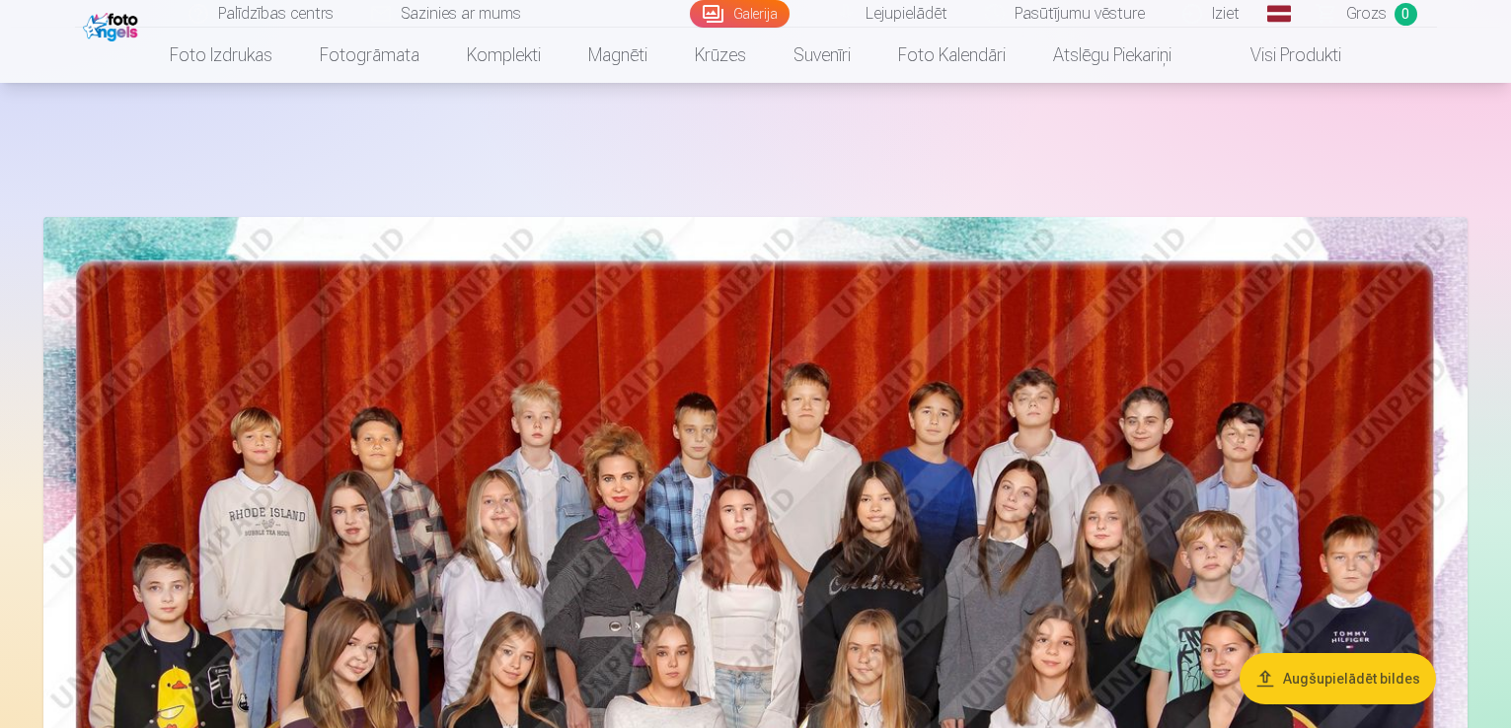 This screenshot has width=1511, height=728. What do you see at coordinates (369, 55) in the screenshot?
I see `a: Fotogrāmata` at bounding box center [369, 55].